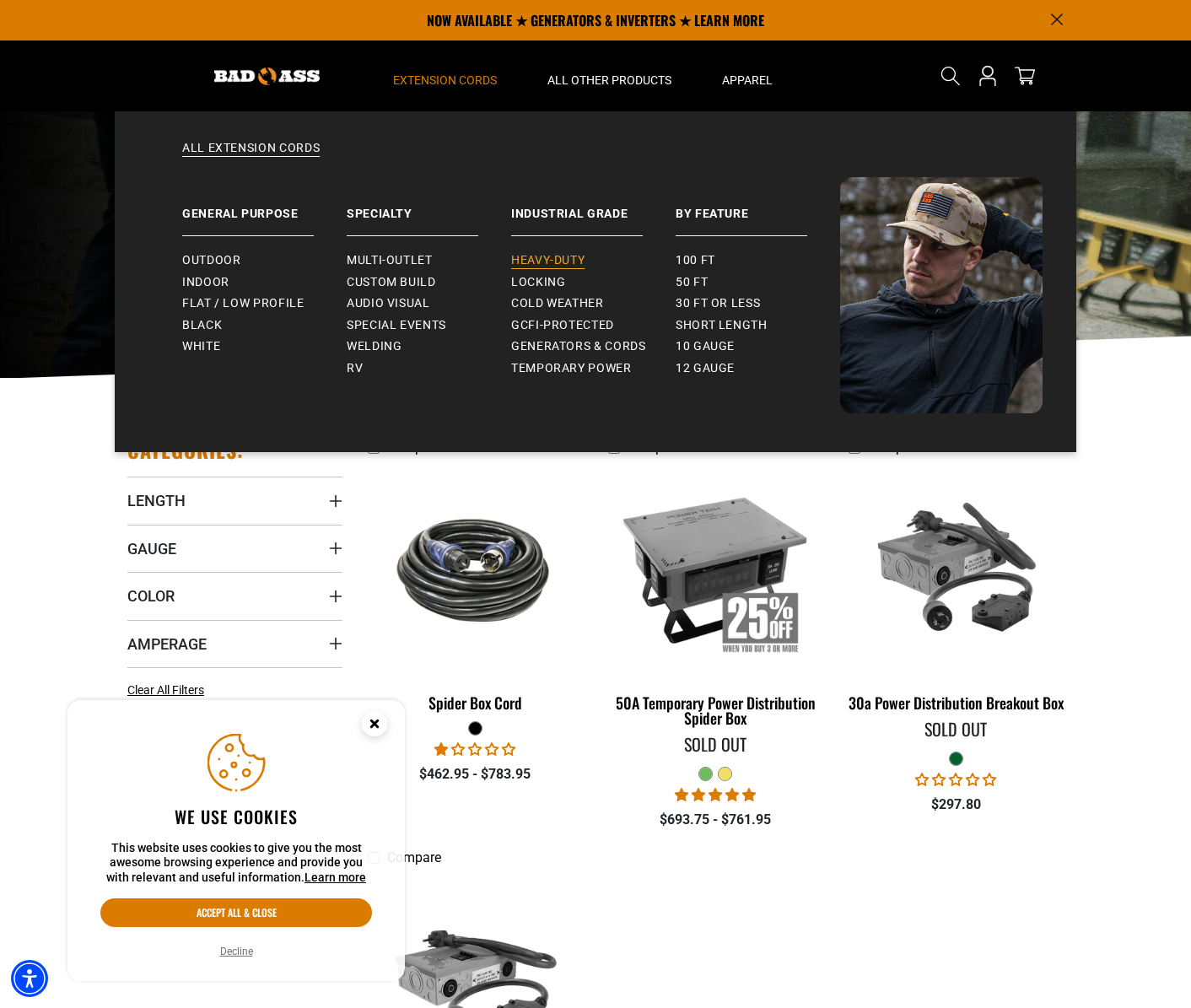 The image size is (1191, 1008). What do you see at coordinates (264, 206) in the screenshot?
I see `a: General Purpose` at bounding box center [264, 206].